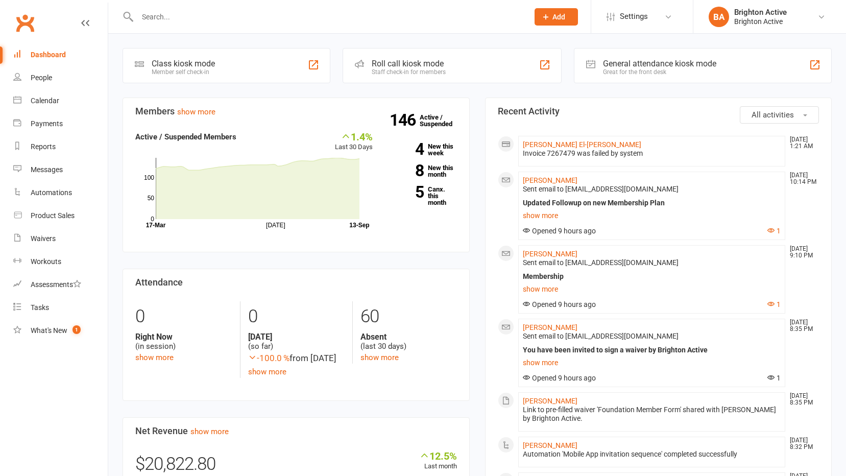 The height and width of the screenshot is (476, 846). I want to click on div: 1.4%, so click(354, 136).